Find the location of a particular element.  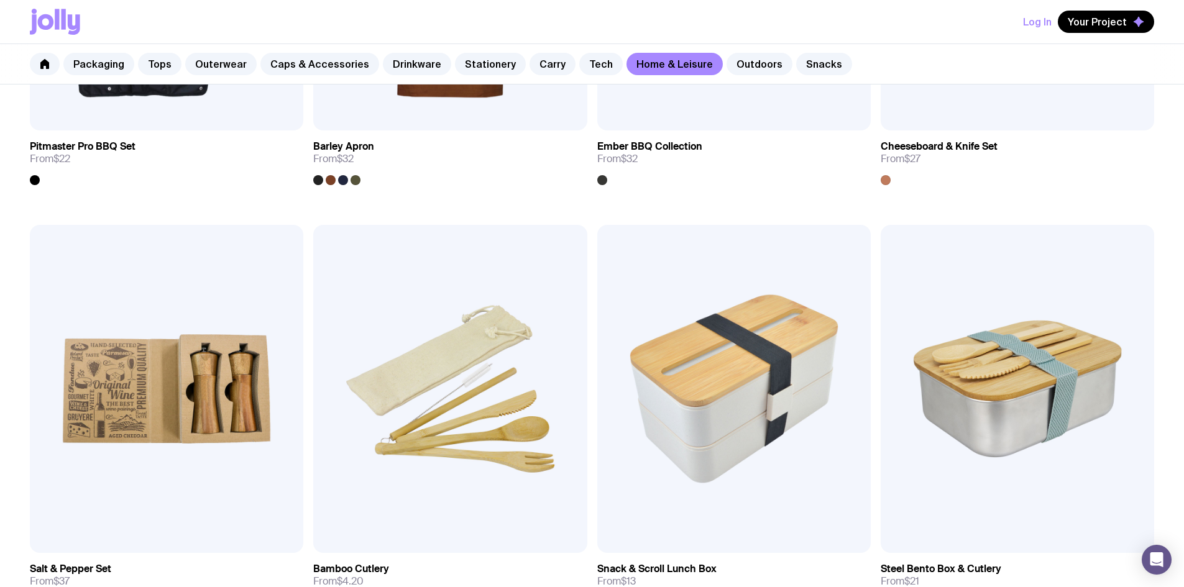

a: Carry is located at coordinates (553, 64).